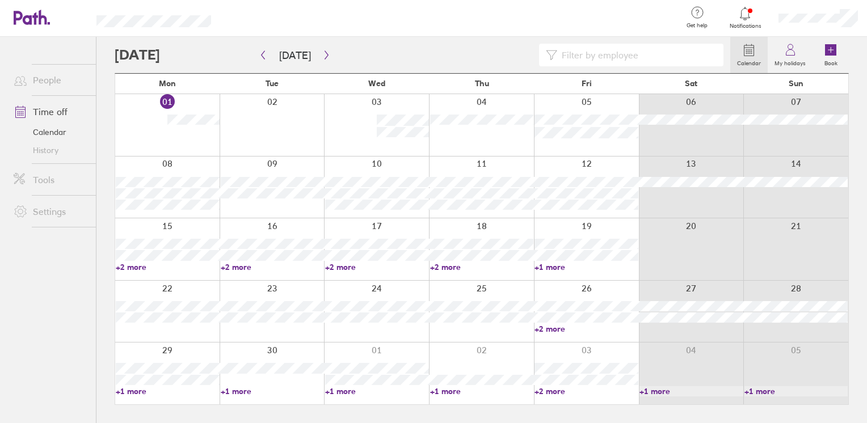  Describe the element at coordinates (749, 62) in the screenshot. I see `label: Calendar` at that location.